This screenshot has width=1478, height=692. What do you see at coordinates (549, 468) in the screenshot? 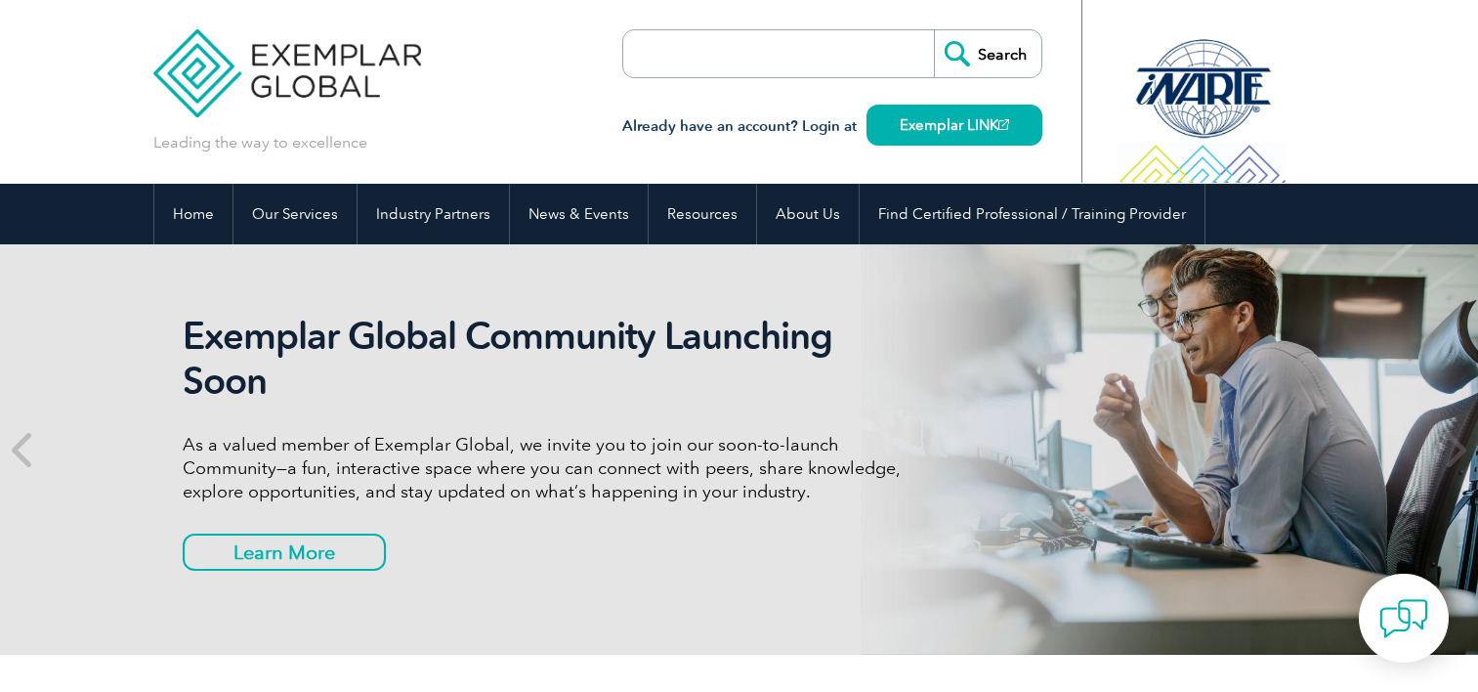
I see `p: As a valued member of Exemplar Global, we invite you to join our soon-to-launch Community—a fun, ...` at bounding box center [549, 468].